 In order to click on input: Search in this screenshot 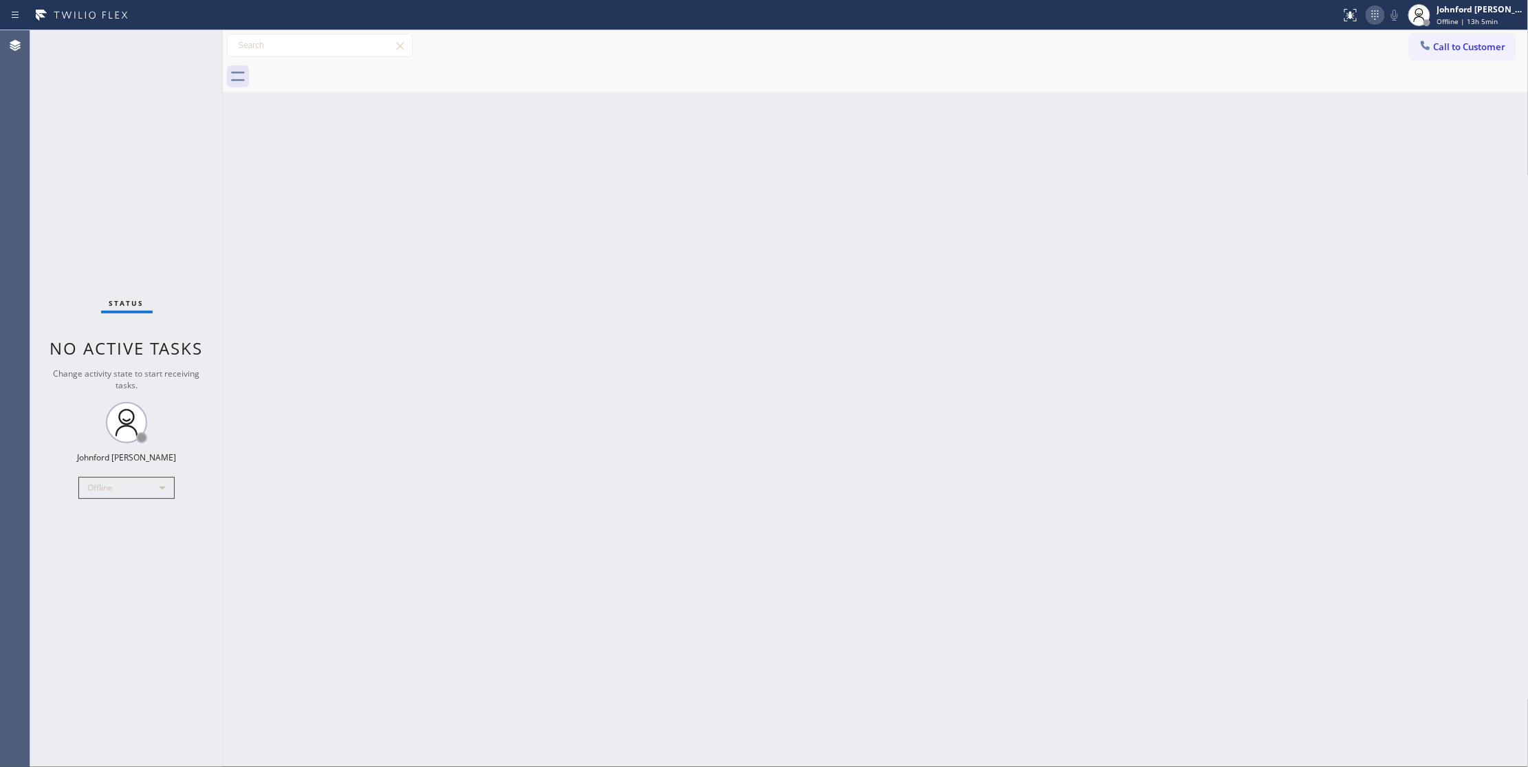, I will do `click(320, 45)`.